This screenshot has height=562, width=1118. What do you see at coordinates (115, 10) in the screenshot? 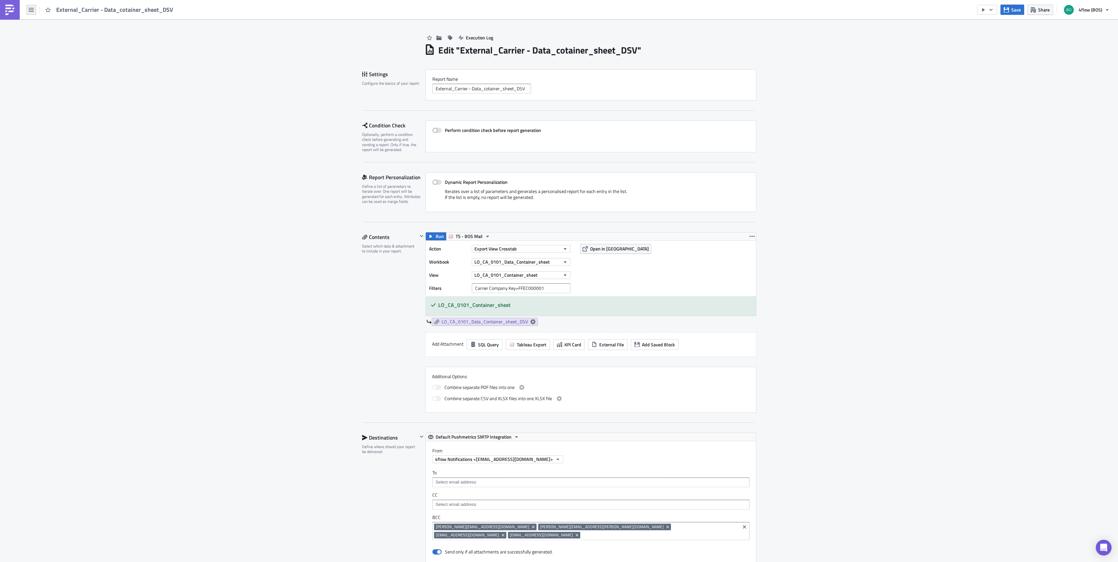
I see `span: External_Carrier - Data_cotainer_sheet_DSV` at bounding box center [115, 10].